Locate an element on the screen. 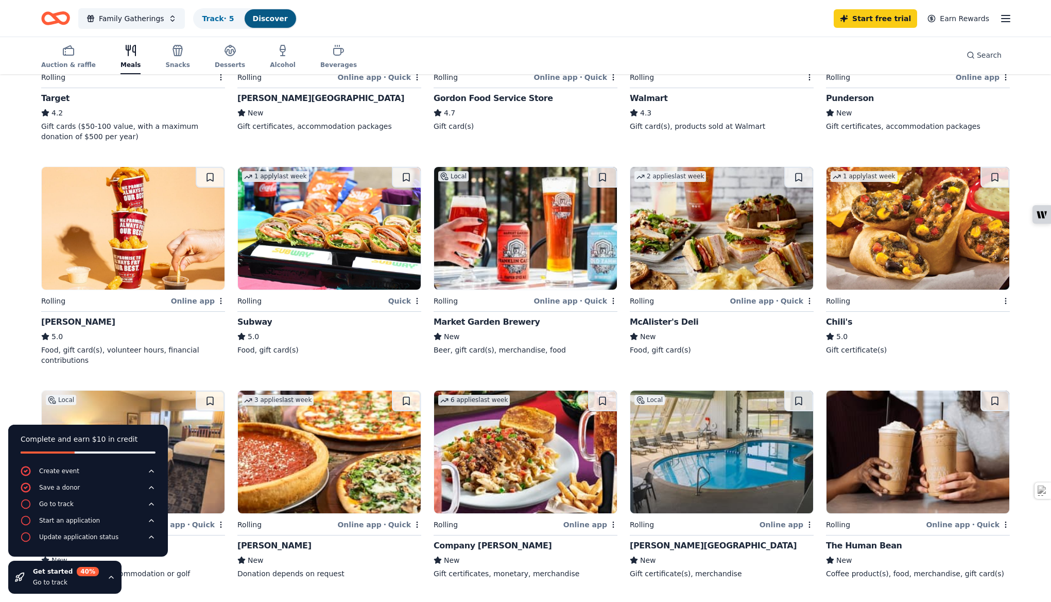 Image resolution: width=1051 pixels, height=602 pixels. a: Image for McAlister's Deli2 applieslast weekRollingOnline app•QuickMcAlister's DeliNewFood, gift ... is located at coordinates (722, 261).